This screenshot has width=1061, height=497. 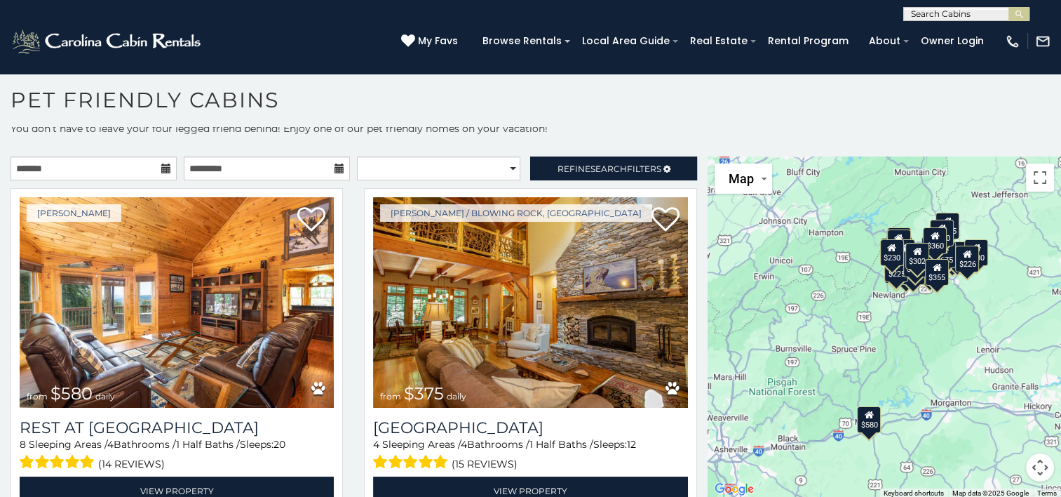 What do you see at coordinates (898, 242) in the screenshot?
I see `div: $310` at bounding box center [898, 242].